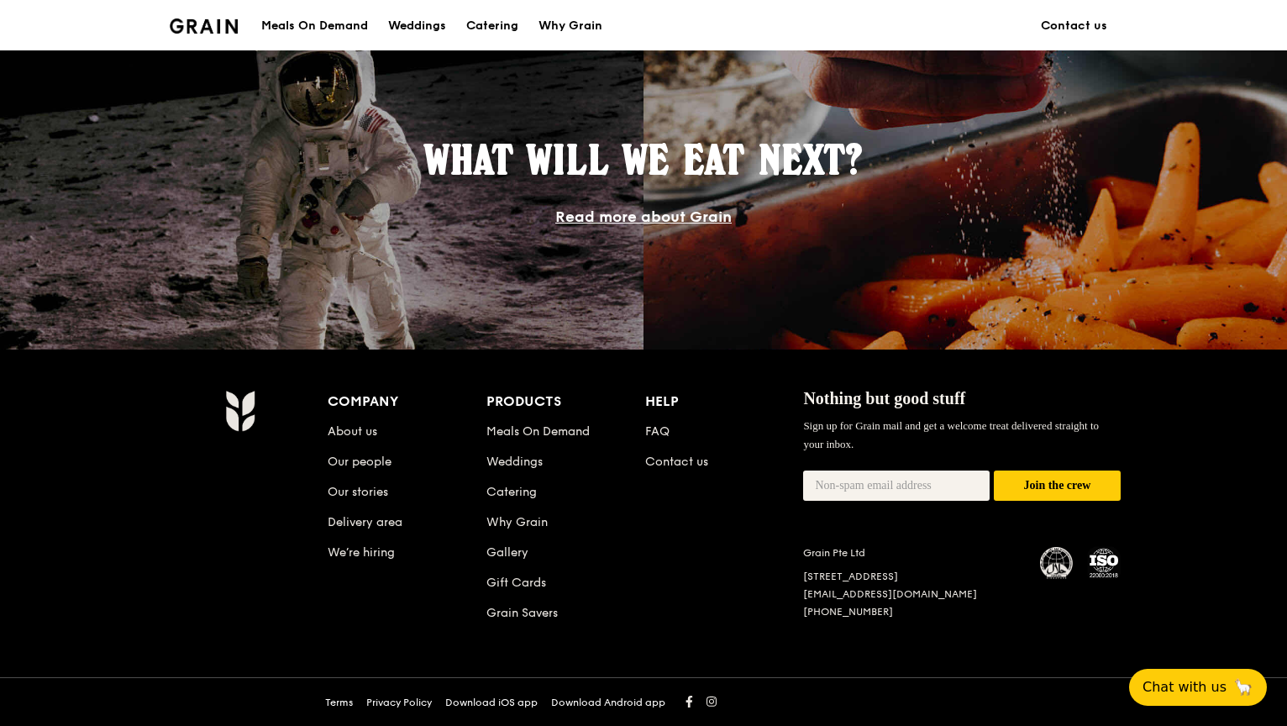 This screenshot has width=1287, height=726. Describe the element at coordinates (491, 702) in the screenshot. I see `a: Download iOS app` at that location.